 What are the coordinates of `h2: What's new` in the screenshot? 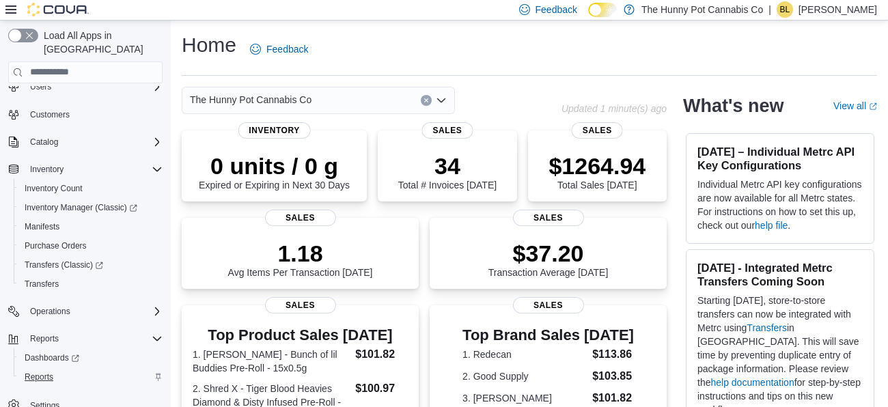 It's located at (733, 106).